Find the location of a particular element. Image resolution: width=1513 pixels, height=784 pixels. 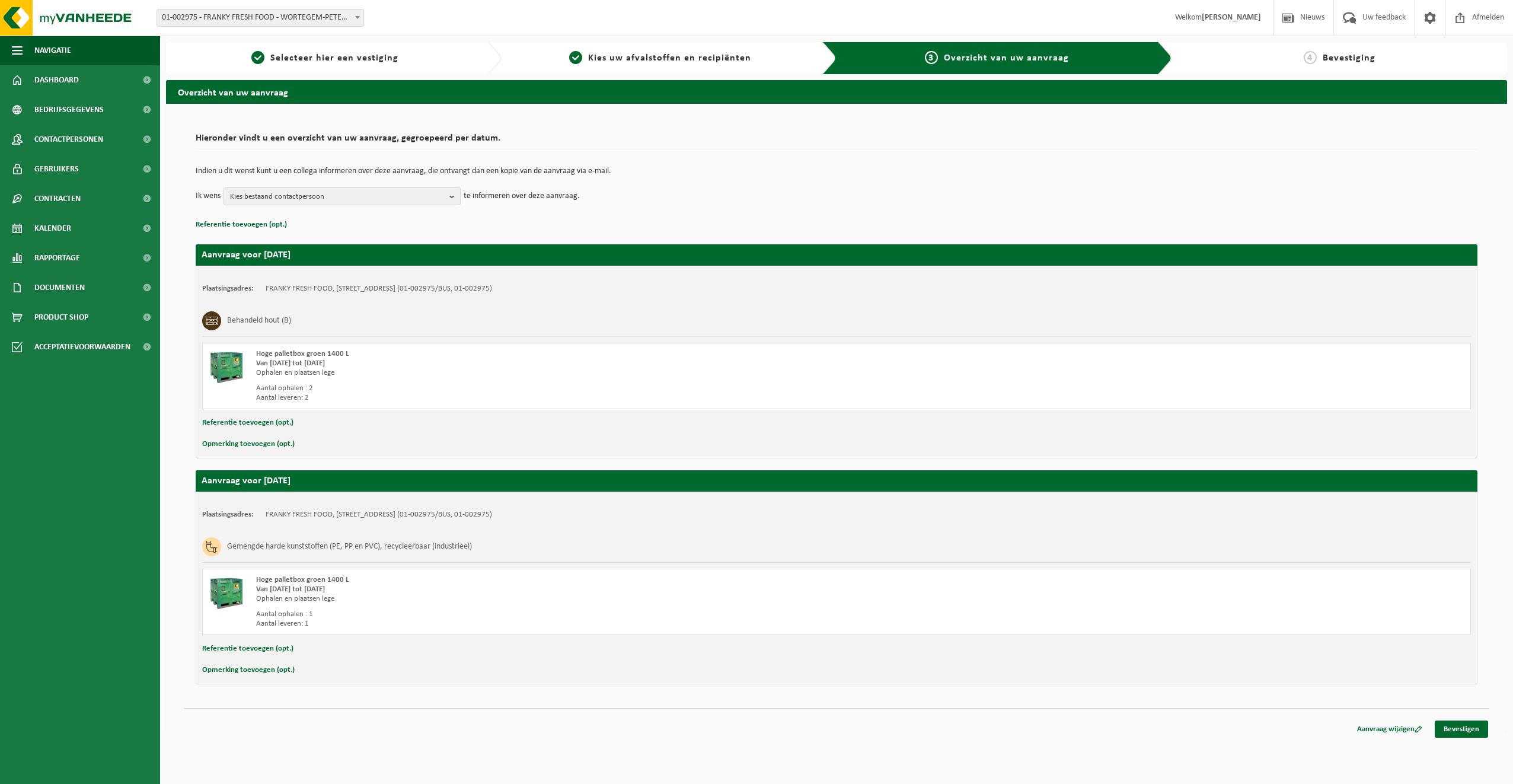

span: 4 is located at coordinates (1310, 58).